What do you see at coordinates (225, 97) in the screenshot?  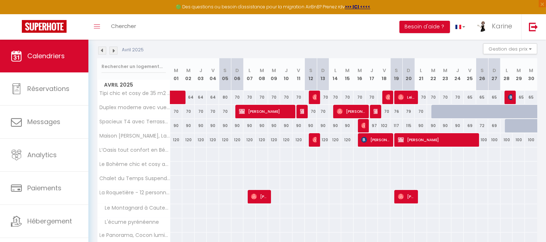 I see `div: 80` at bounding box center [225, 97].